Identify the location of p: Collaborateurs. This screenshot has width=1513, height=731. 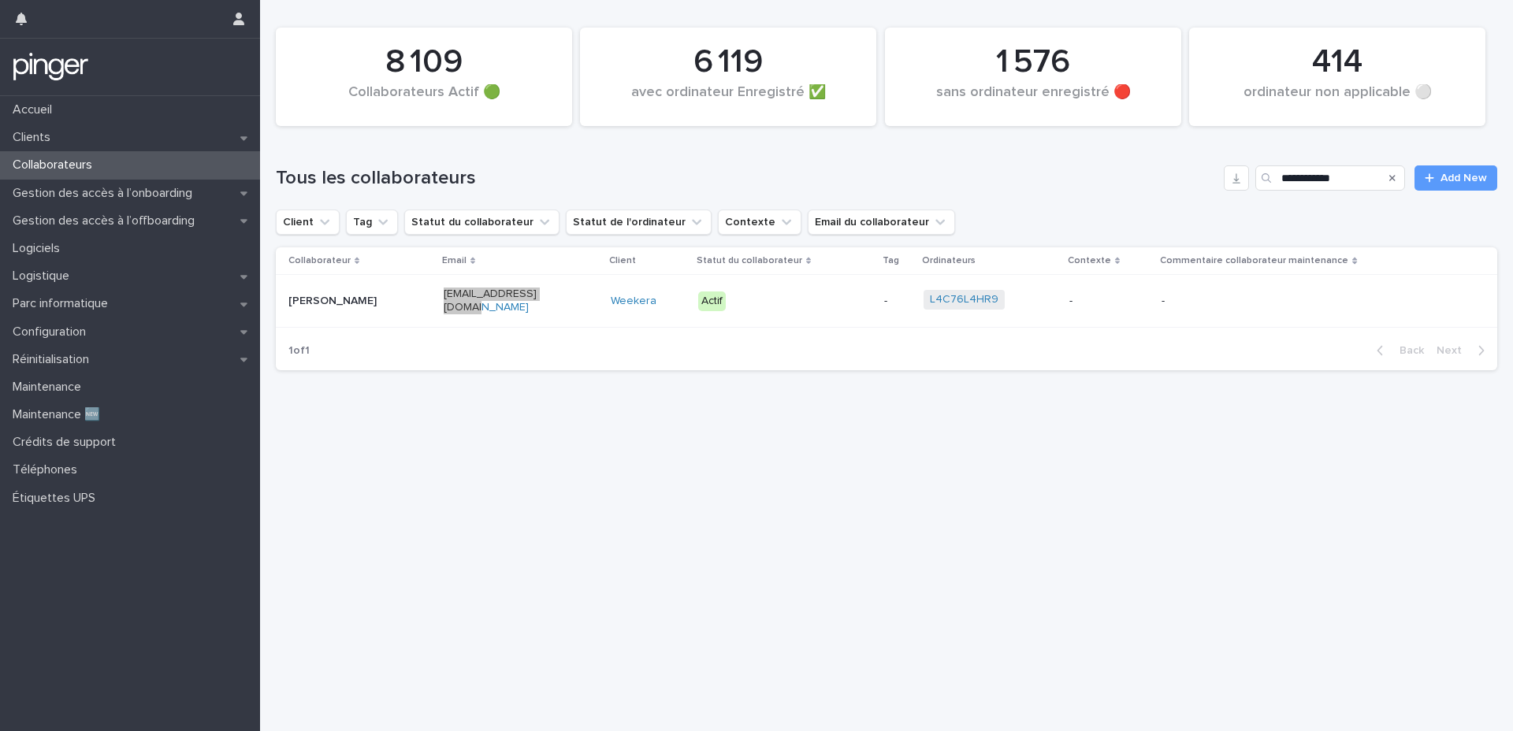
(55, 165).